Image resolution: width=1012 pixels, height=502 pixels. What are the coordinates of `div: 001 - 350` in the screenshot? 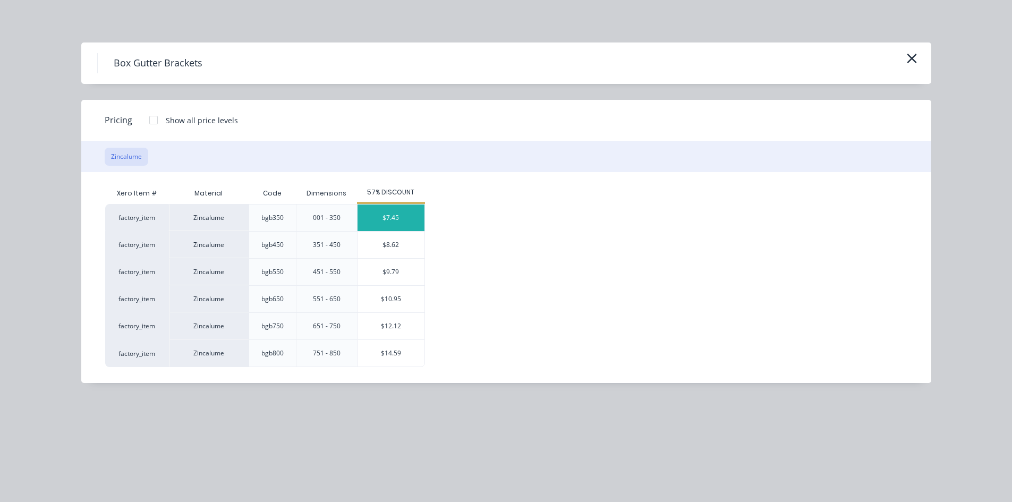 It's located at (327, 218).